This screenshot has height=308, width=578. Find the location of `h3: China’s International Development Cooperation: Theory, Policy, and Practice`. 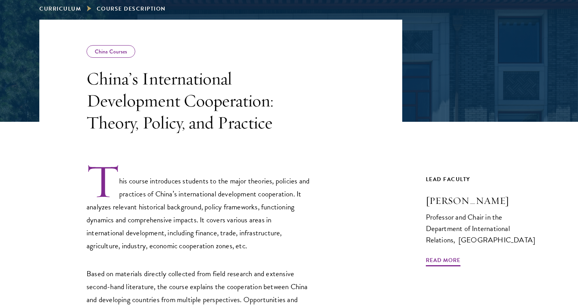

h3: China’s International Development Cooperation: Theory, Policy, and Practice is located at coordinates (199, 101).